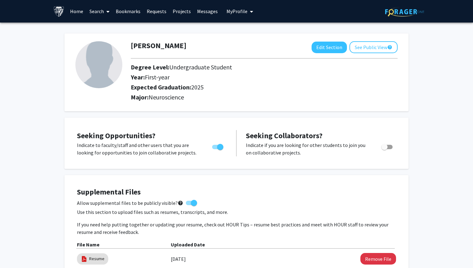 This screenshot has height=268, width=473. I want to click on span: Undergraduate Student, so click(201, 67).